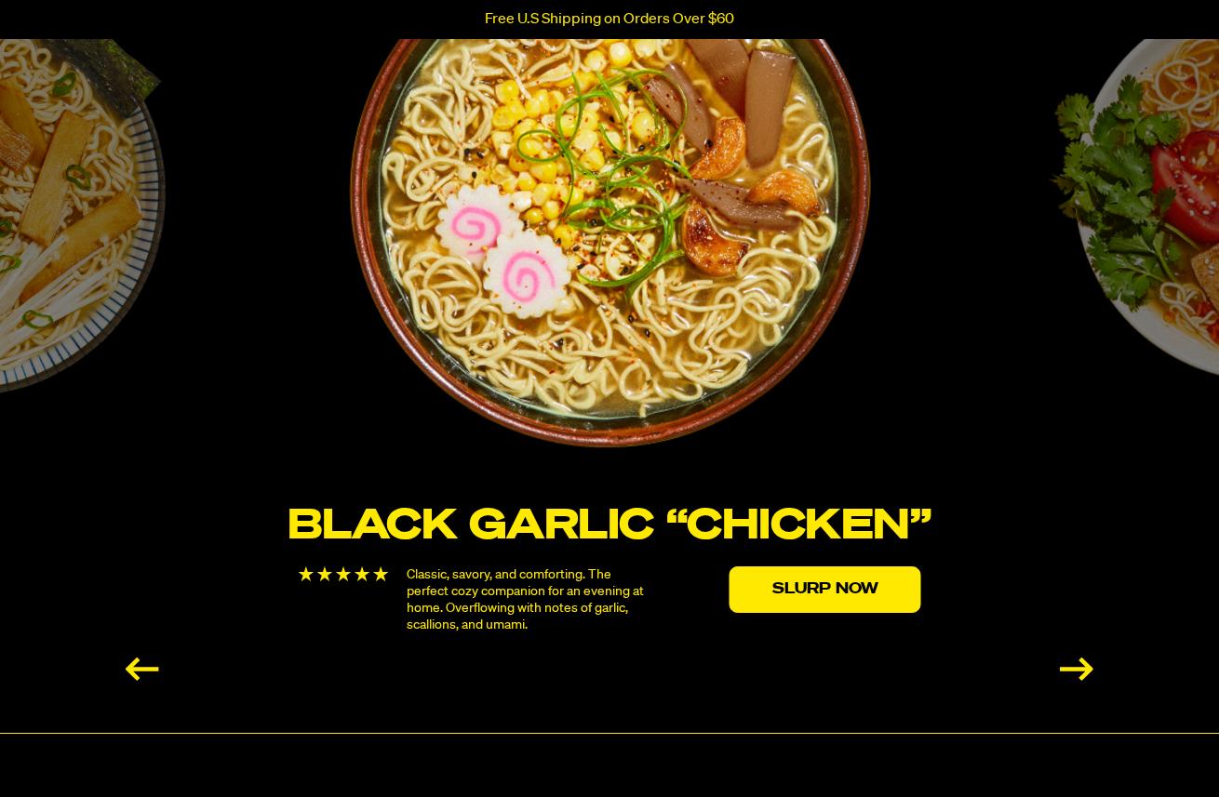 This screenshot has height=797, width=1219. Describe the element at coordinates (825, 590) in the screenshot. I see `a: Slurp Now` at that location.